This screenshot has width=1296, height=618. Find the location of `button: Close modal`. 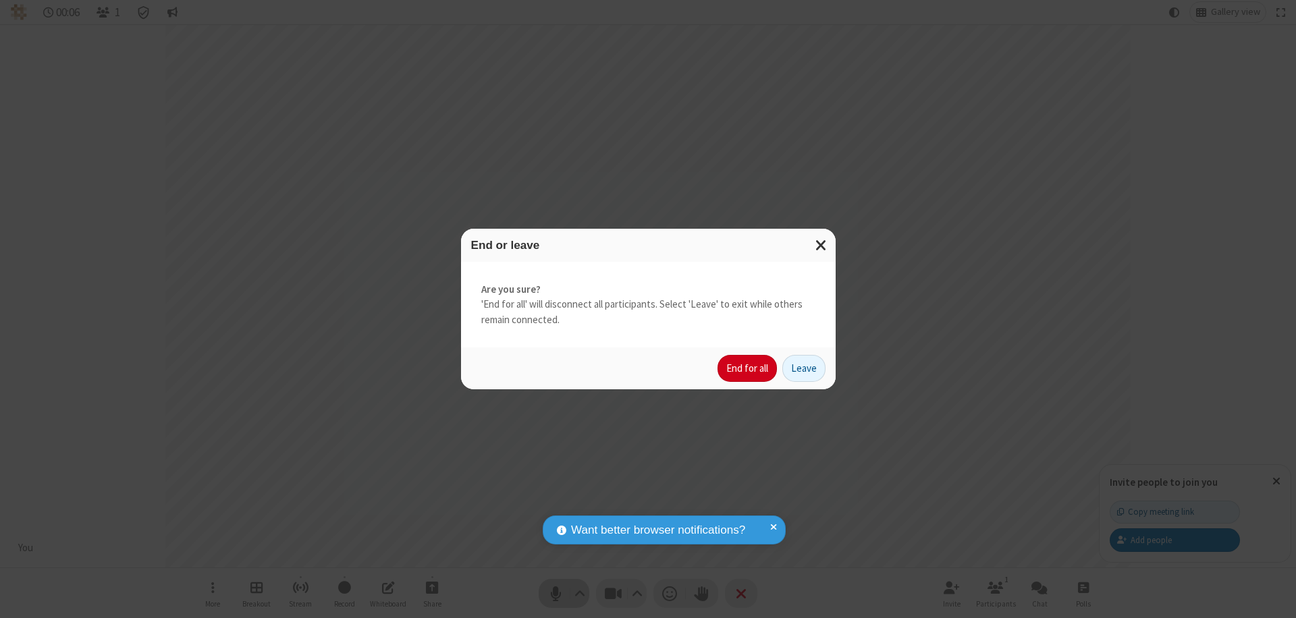

button: Close modal is located at coordinates (821, 245).